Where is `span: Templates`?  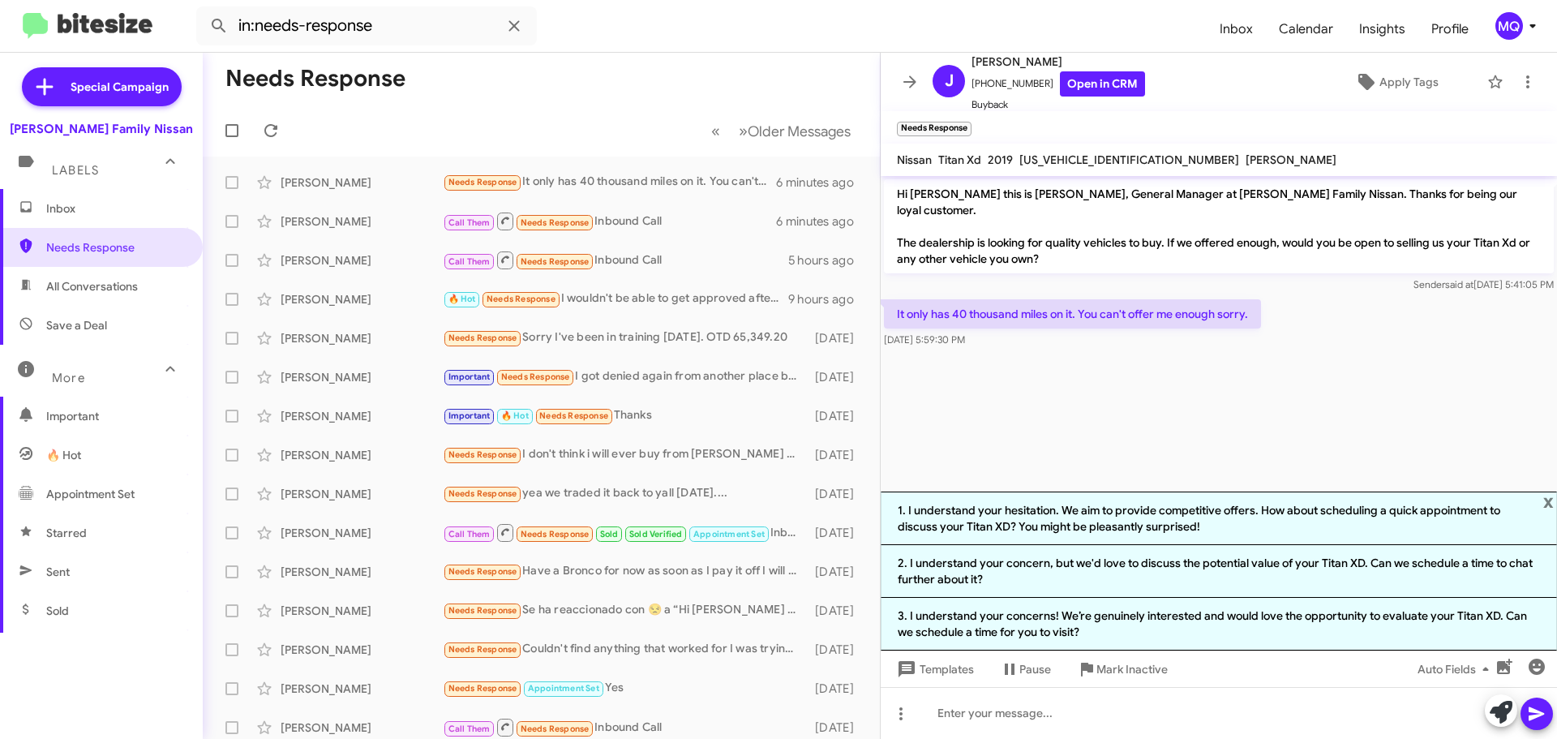 span: Templates is located at coordinates (933, 669).